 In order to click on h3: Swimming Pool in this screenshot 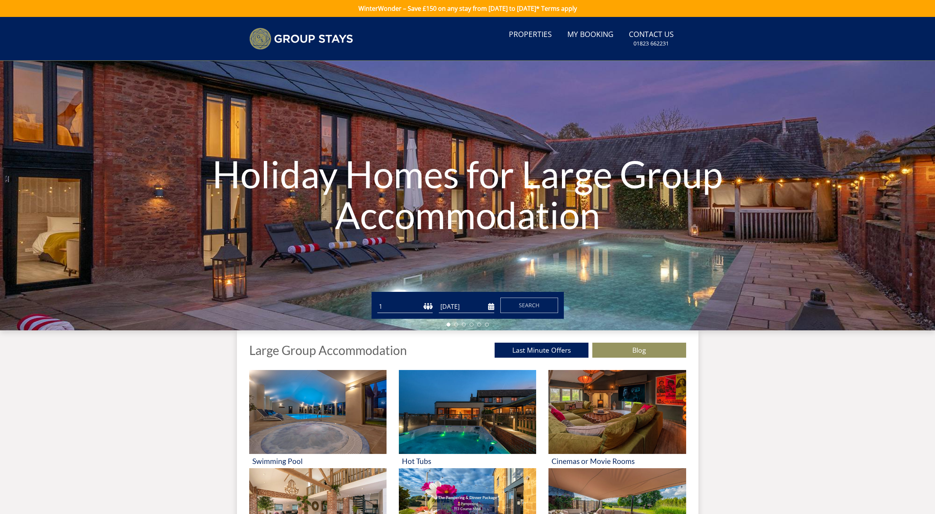, I will do `click(318, 460)`.